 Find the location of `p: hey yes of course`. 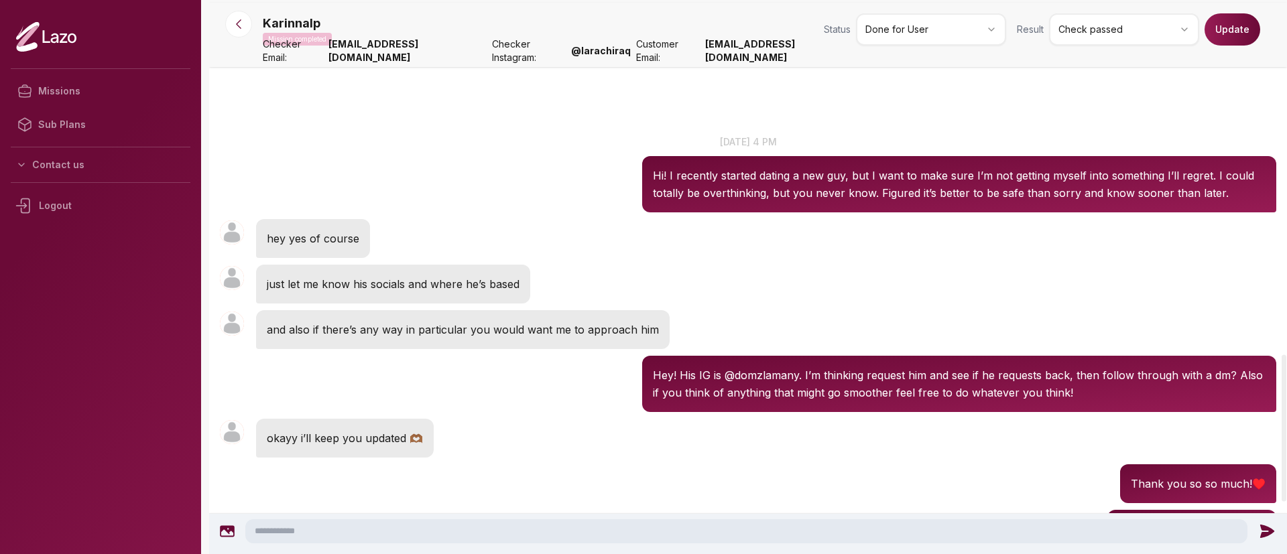

p: hey yes of course is located at coordinates (313, 239).